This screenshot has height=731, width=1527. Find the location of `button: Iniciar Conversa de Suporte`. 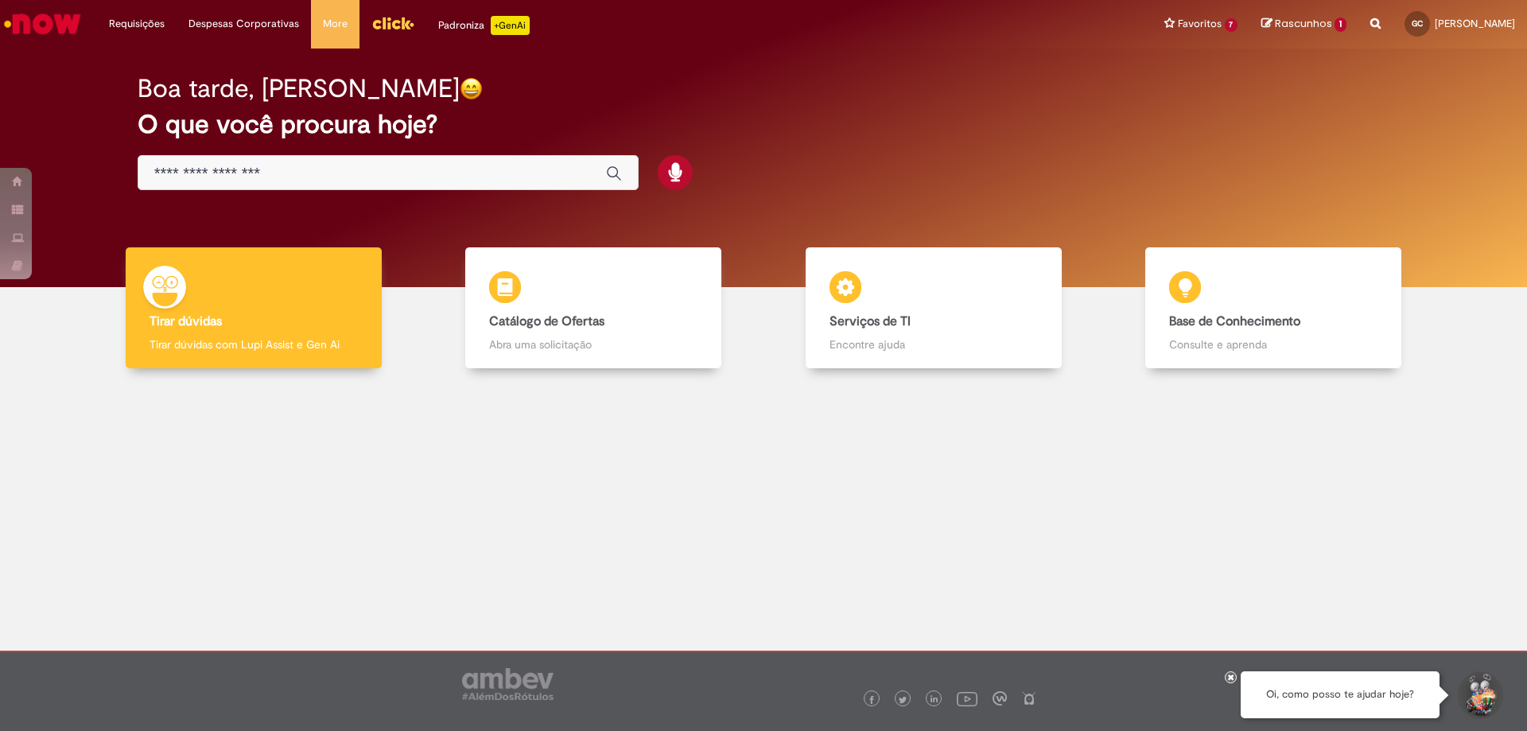

button: Iniciar Conversa de Suporte is located at coordinates (1479, 695).